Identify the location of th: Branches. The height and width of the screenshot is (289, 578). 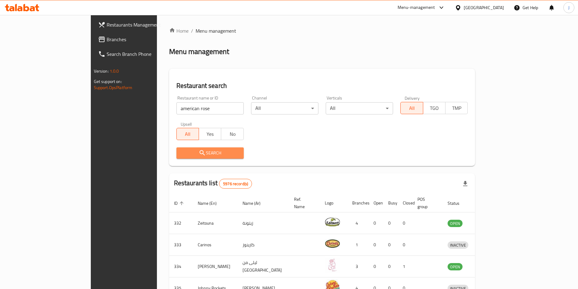
(358, 203).